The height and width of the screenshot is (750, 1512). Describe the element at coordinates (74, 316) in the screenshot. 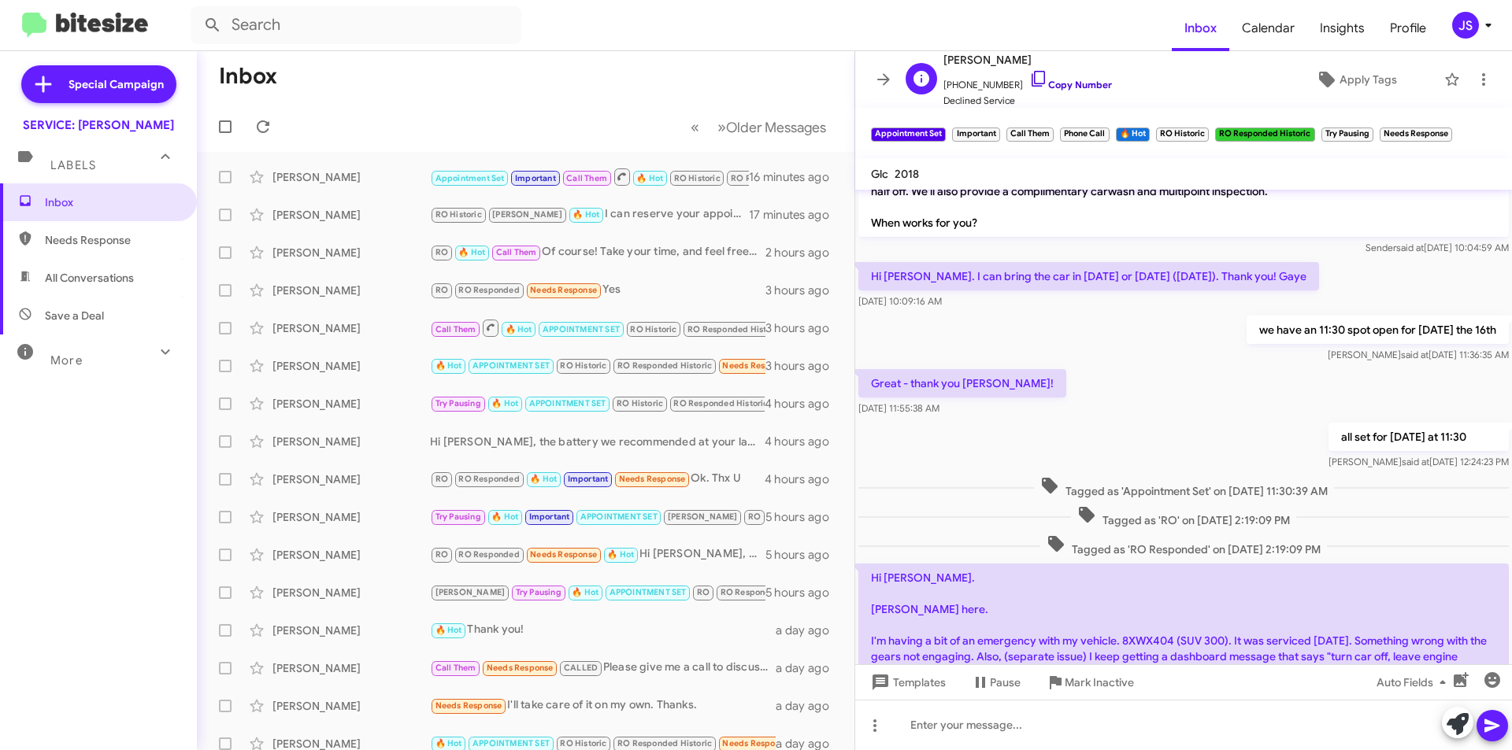

I see `span: Save a Deal` at that location.